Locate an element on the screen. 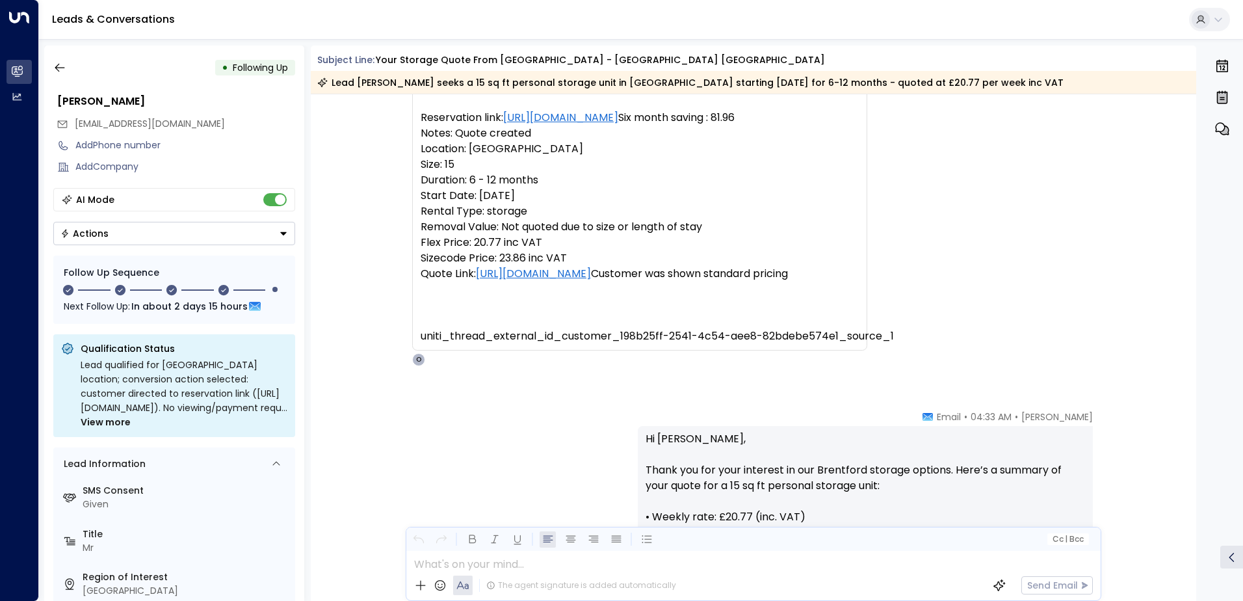  div: Button group with a nested menu is located at coordinates (174, 233).